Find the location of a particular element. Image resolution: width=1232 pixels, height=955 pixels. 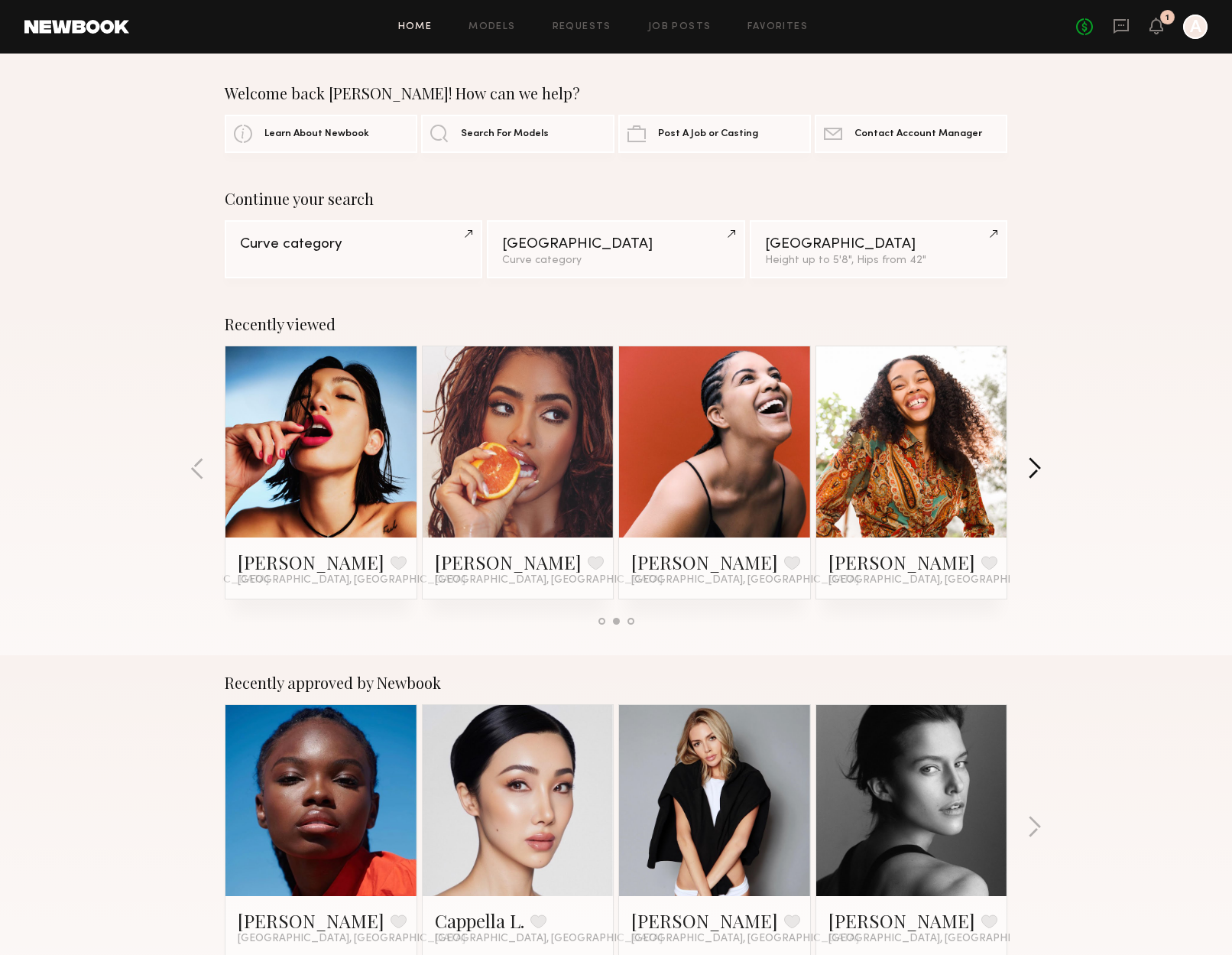

a: Post A Job or Casting is located at coordinates (715, 134).